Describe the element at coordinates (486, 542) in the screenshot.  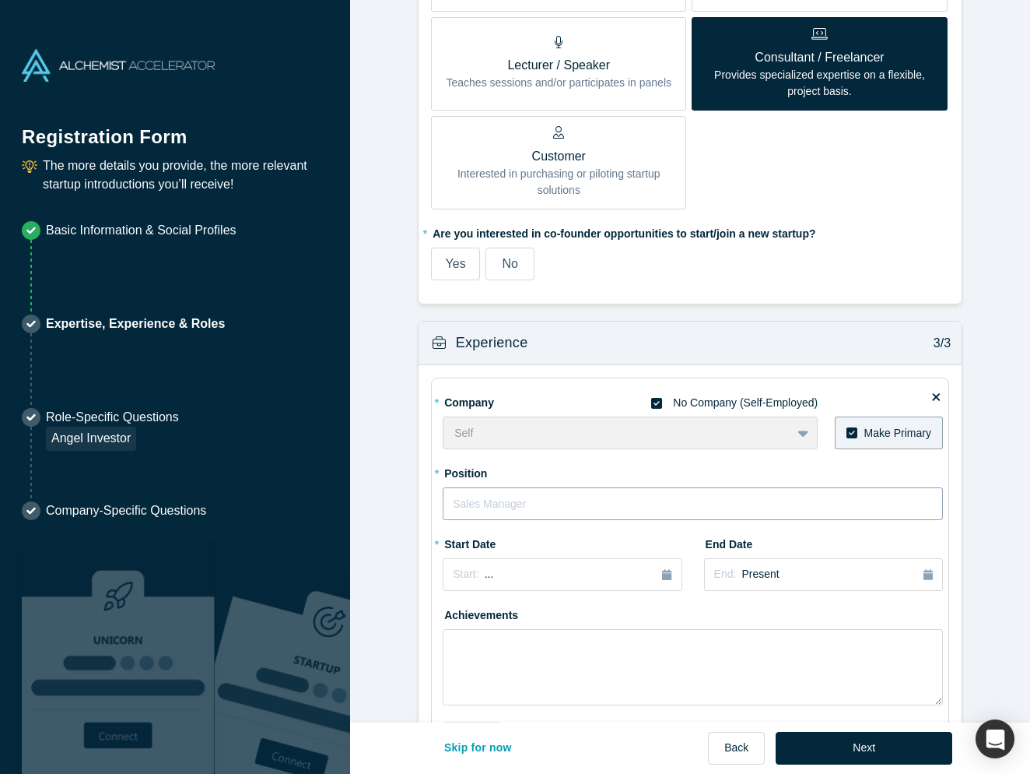
I see `label: Start Date` at that location.